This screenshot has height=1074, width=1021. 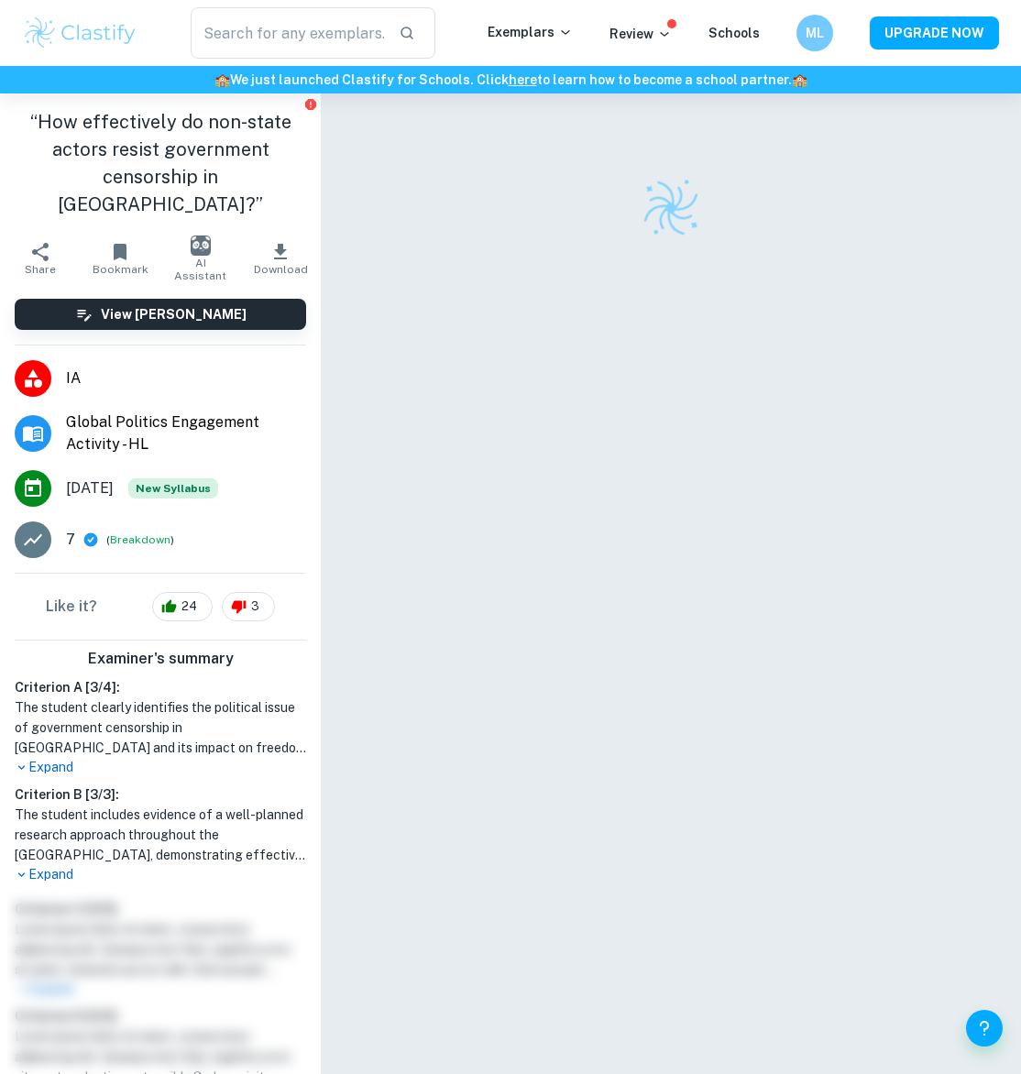 What do you see at coordinates (173, 489) in the screenshot?
I see `div: Starting from the May 2026 session, the Global Politics Engagement Activity requirements have cha...` at bounding box center [173, 489].